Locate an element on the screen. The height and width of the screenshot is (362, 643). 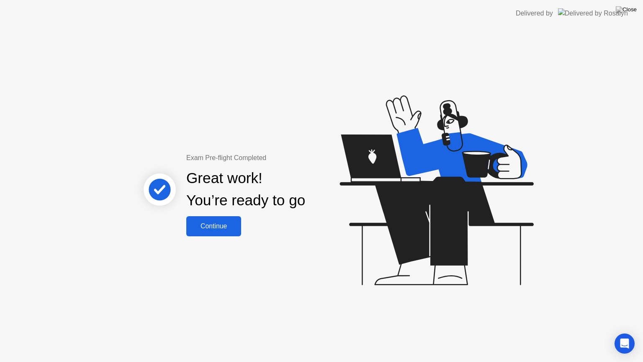
div: Great work! You’re ready to go is located at coordinates (246, 189).